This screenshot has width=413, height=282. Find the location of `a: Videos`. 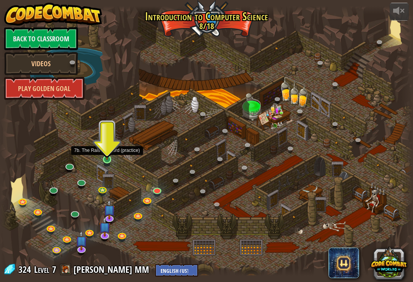

a: Videos is located at coordinates (41, 63).